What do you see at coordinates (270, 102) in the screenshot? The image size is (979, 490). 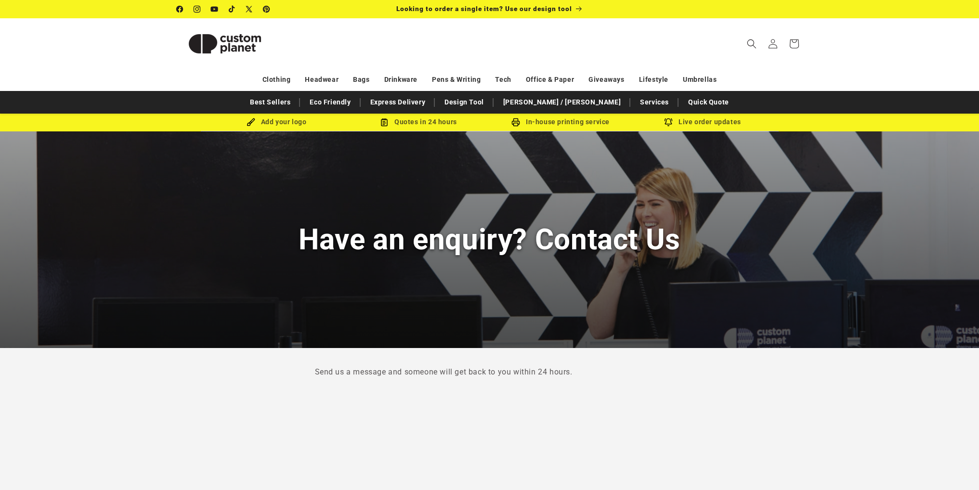 I see `a: Best Sellers` at bounding box center [270, 102].